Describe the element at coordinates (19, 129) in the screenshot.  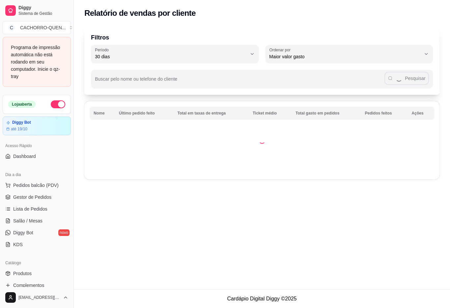
I see `article: até 19/10` at that location.